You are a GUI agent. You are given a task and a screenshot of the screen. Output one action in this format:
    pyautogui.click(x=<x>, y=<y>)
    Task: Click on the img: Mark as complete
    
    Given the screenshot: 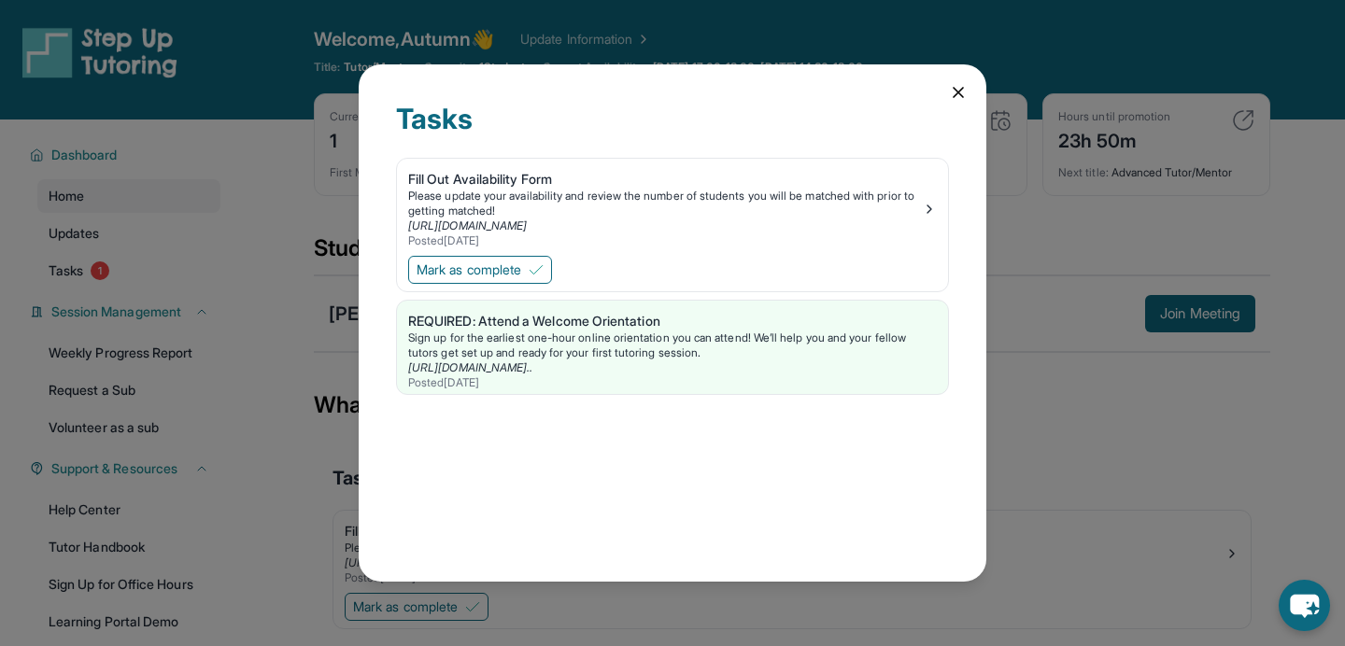 What is the action you would take?
    pyautogui.click(x=536, y=270)
    